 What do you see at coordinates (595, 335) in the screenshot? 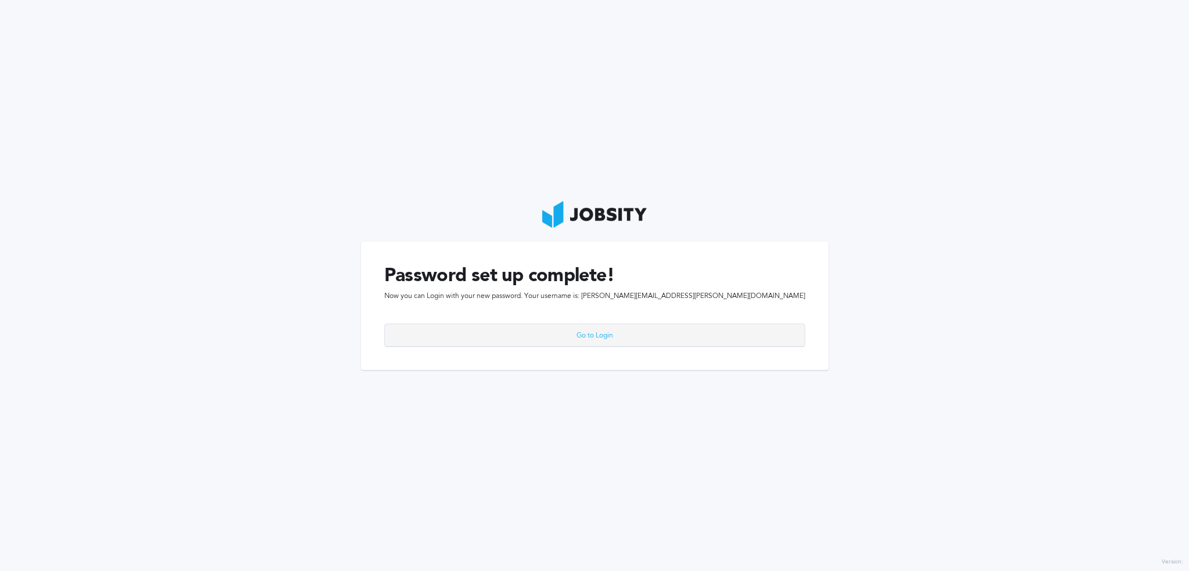
I see `button: Go to Login` at bounding box center [595, 335].